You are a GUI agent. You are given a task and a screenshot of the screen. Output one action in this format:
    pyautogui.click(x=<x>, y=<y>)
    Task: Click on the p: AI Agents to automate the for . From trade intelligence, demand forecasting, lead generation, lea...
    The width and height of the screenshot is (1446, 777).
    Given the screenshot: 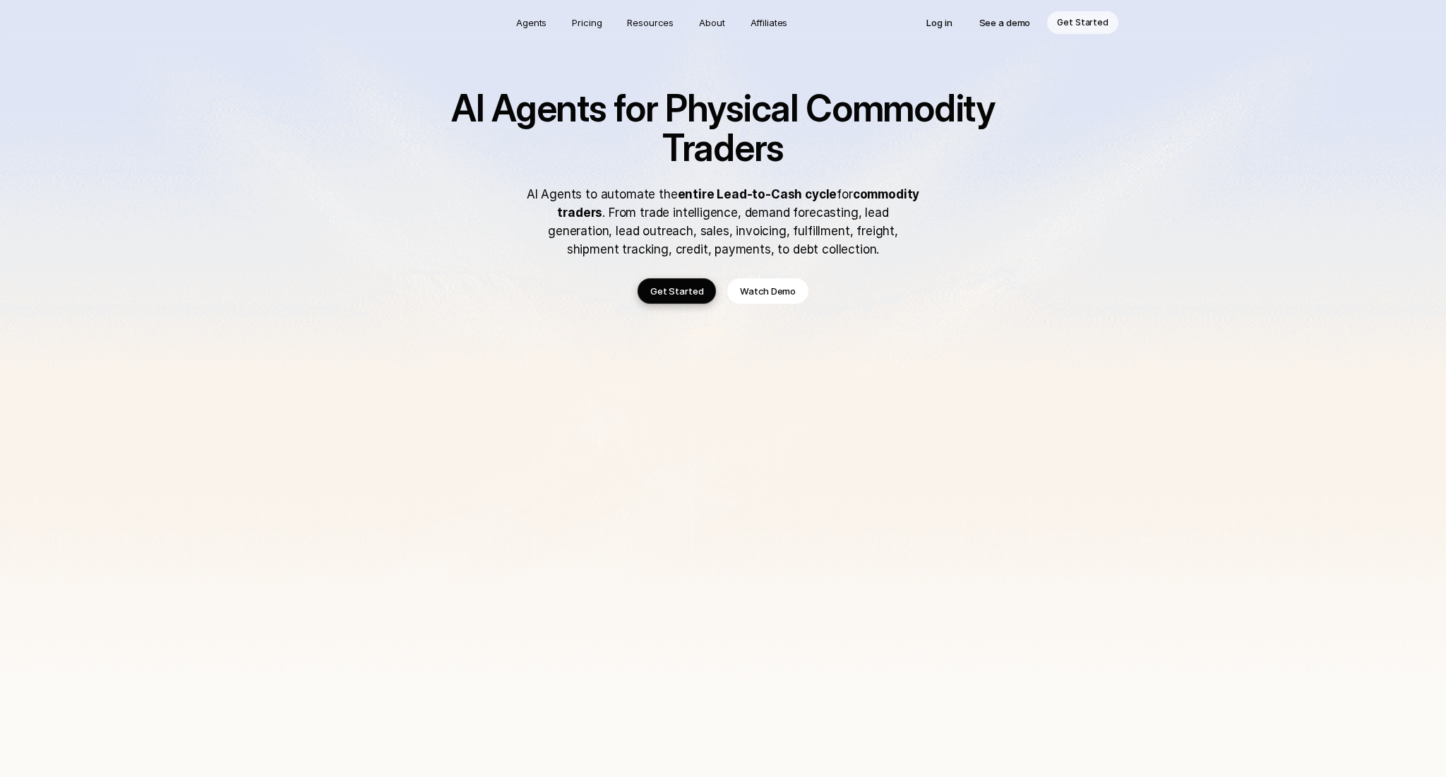 What is the action you would take?
    pyautogui.click(x=723, y=222)
    